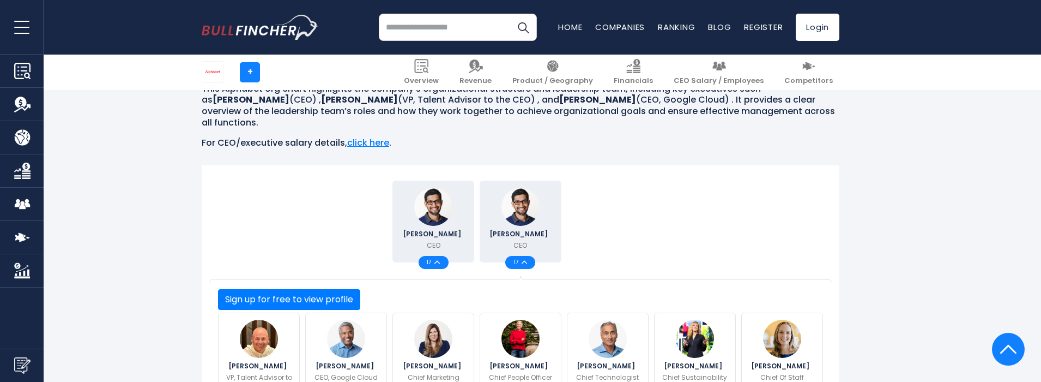 The height and width of the screenshot is (382, 1041). Describe the element at coordinates (289, 299) in the screenshot. I see `button: Sign up for free to view profile` at that location.